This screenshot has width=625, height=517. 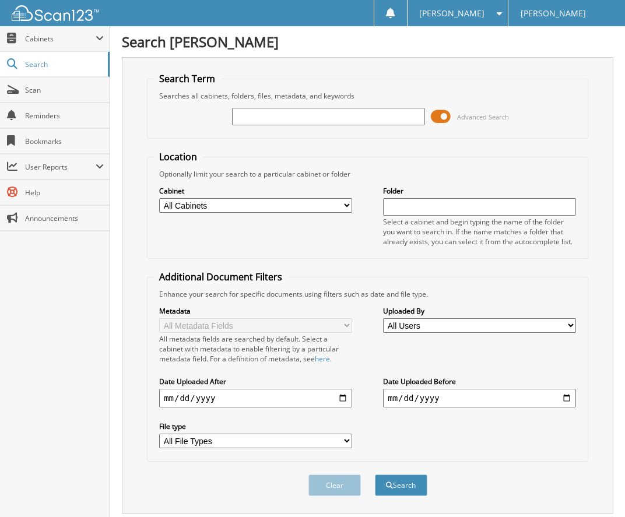 What do you see at coordinates (64, 141) in the screenshot?
I see `span: Bookmarks` at bounding box center [64, 141].